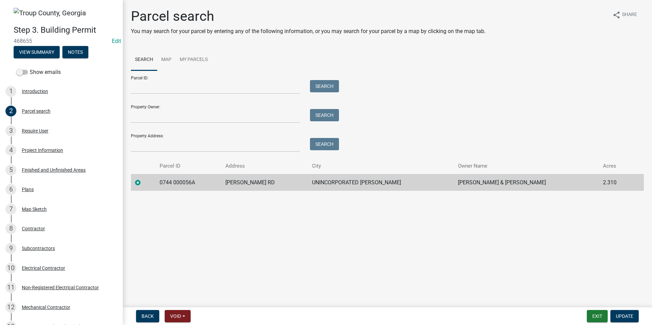  What do you see at coordinates (597, 316) in the screenshot?
I see `button: Exit` at bounding box center [597, 316].